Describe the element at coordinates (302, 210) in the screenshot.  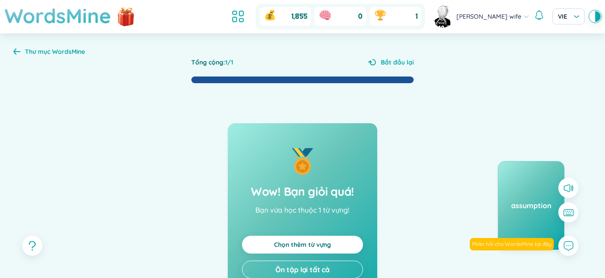
I see `p: Bạn vừa học thuộc 1 từ vựng!` at that location.